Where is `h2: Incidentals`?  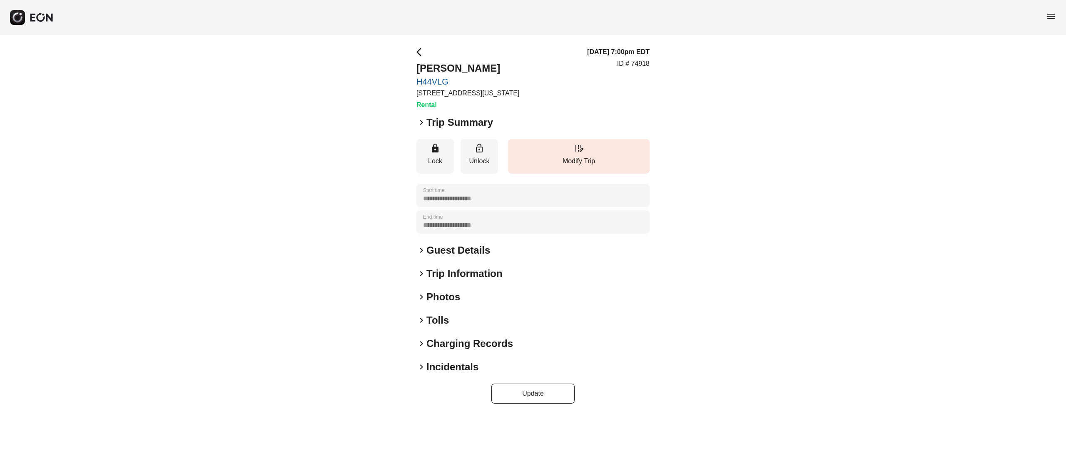 h2: Incidentals is located at coordinates (452, 367).